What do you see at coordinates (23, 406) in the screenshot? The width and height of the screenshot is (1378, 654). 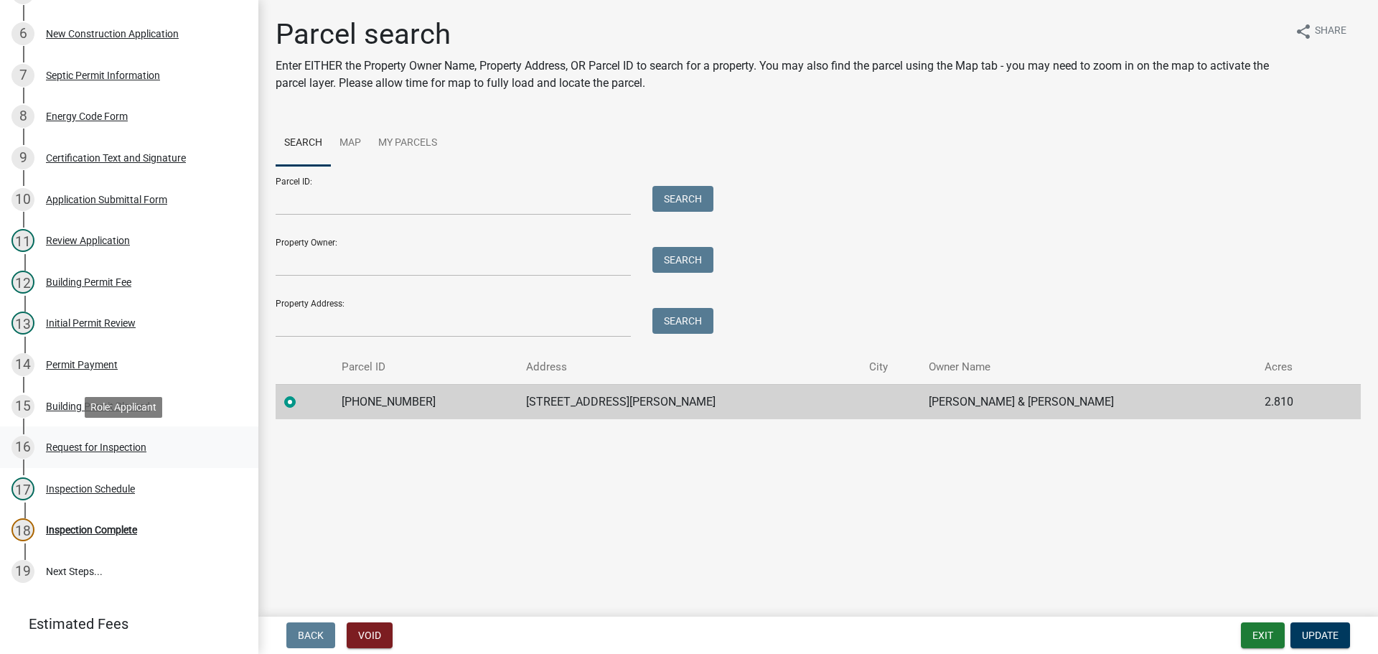 I see `div: 15` at bounding box center [23, 406].